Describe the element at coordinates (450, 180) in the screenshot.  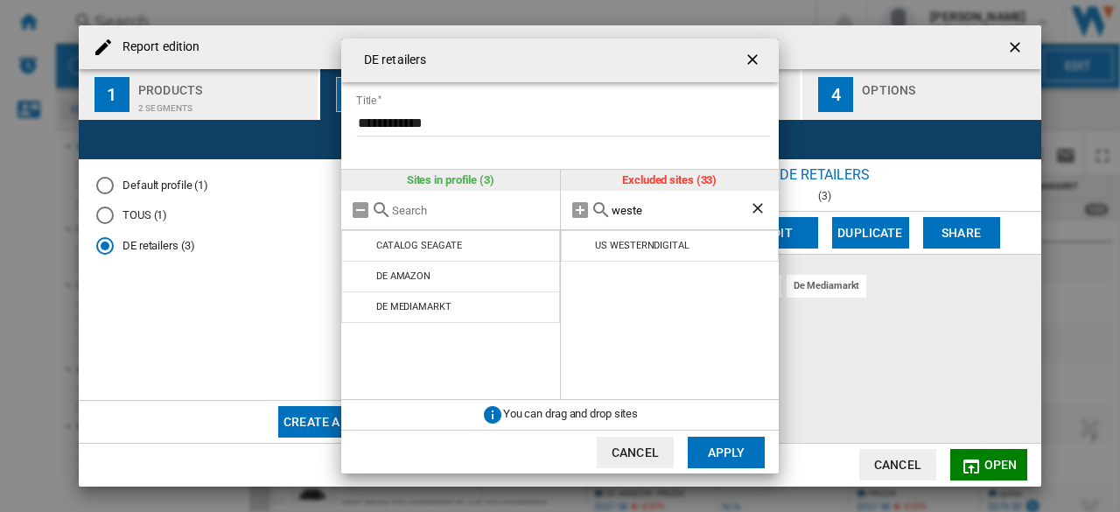
I see `div: Sites in profile (3)` at that location.